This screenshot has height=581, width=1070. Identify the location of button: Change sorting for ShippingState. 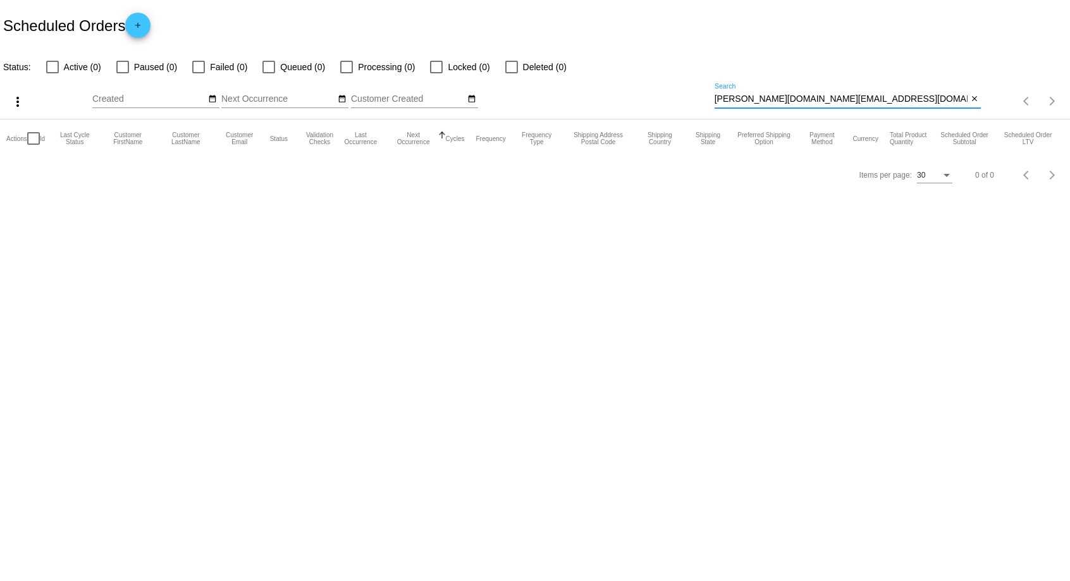
(708, 139).